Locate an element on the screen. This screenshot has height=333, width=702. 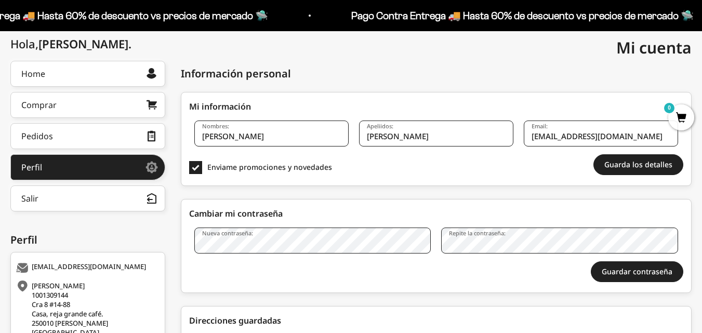
label: Apeliidos: is located at coordinates (380, 126).